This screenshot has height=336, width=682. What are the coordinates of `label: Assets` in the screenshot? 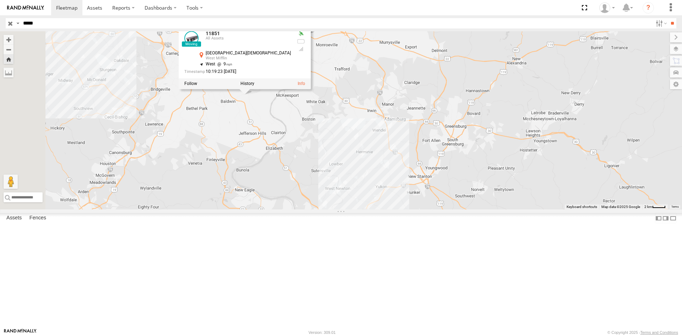 It's located at (14, 218).